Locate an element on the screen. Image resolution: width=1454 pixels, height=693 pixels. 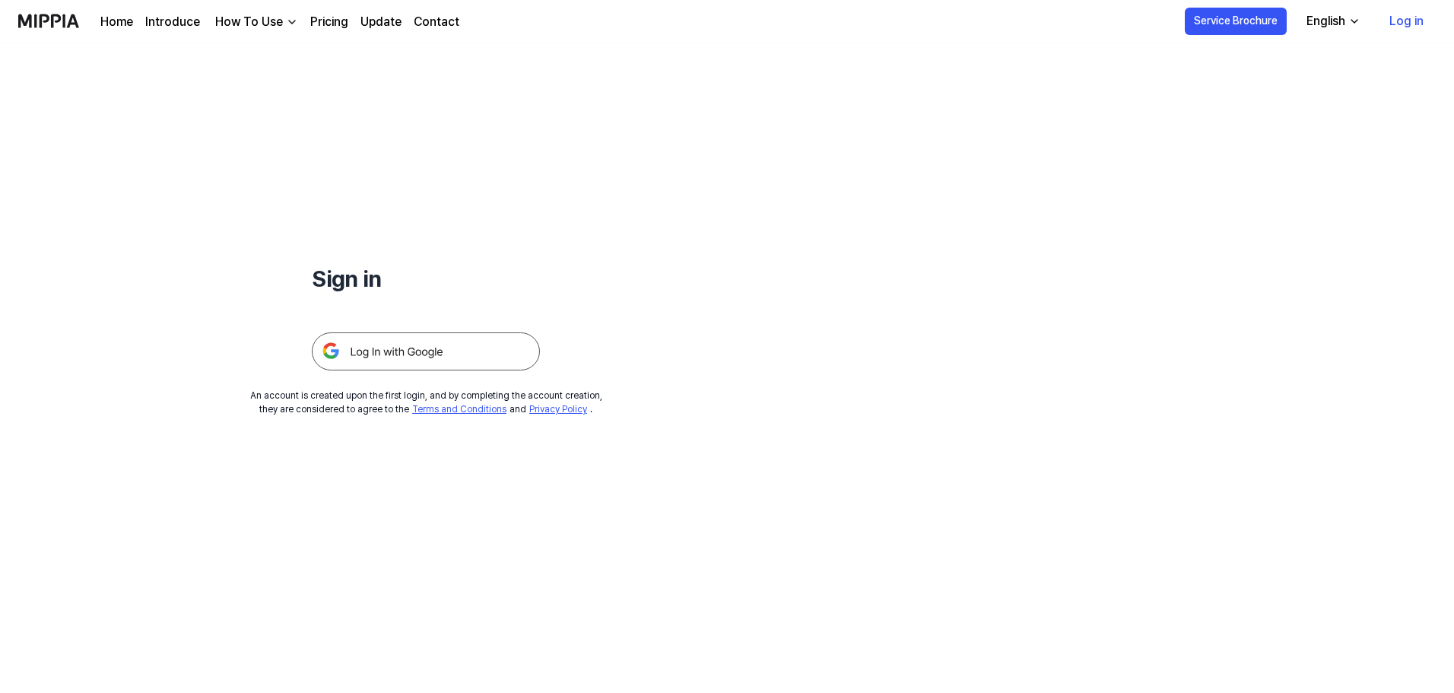
a: Privacy Policy is located at coordinates (558, 409).